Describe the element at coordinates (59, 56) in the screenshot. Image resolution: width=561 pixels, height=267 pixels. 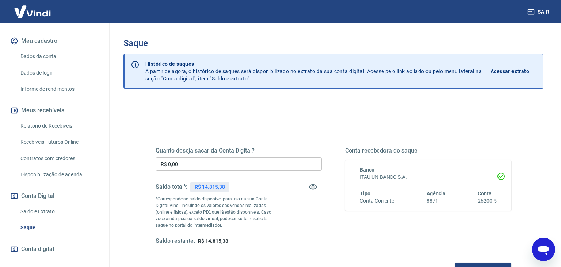
I see `a: Dados da conta` at that location.